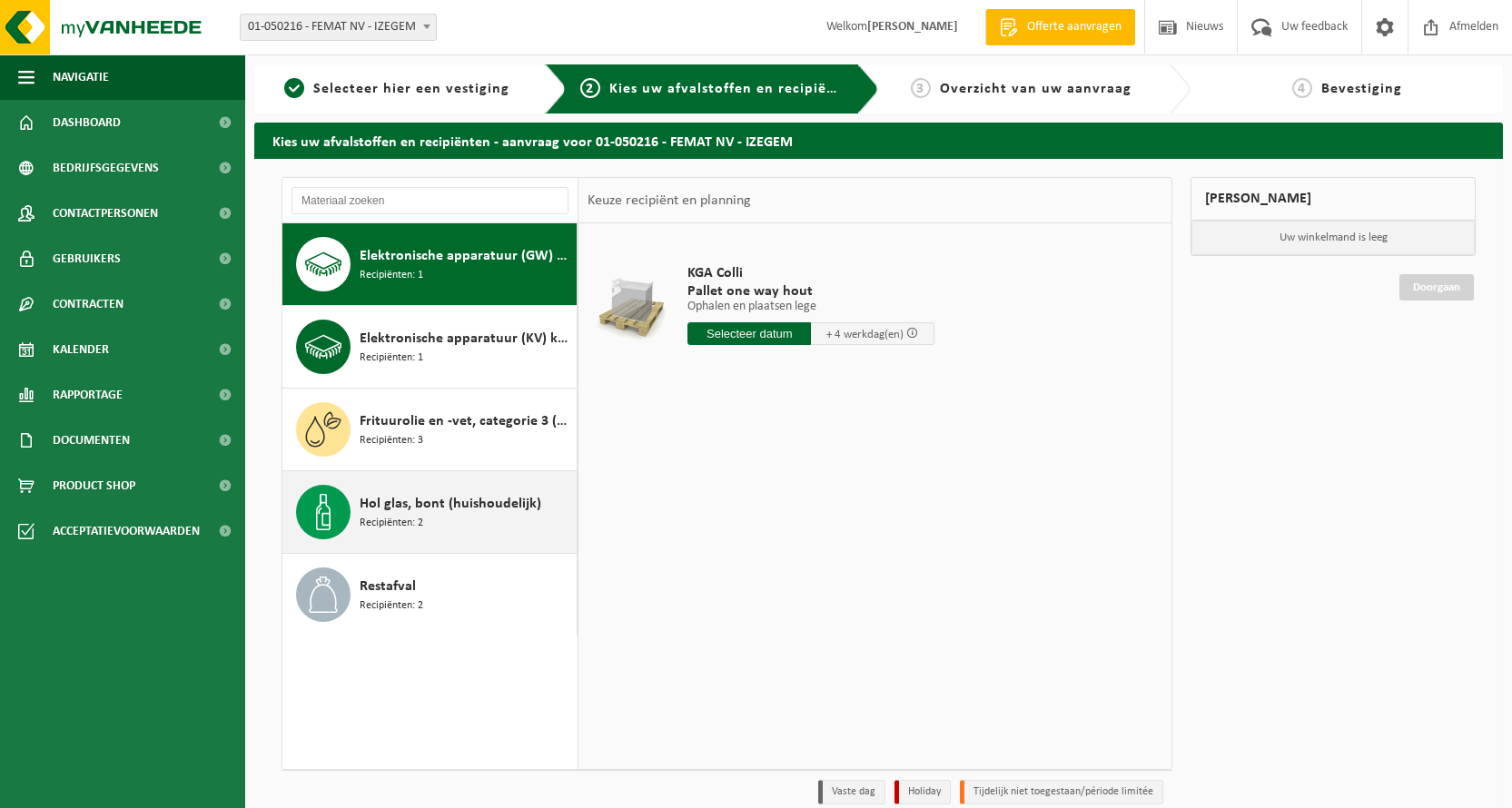  What do you see at coordinates (1075, 27) in the screenshot?
I see `span: Offerte aanvragen` at bounding box center [1075, 27].